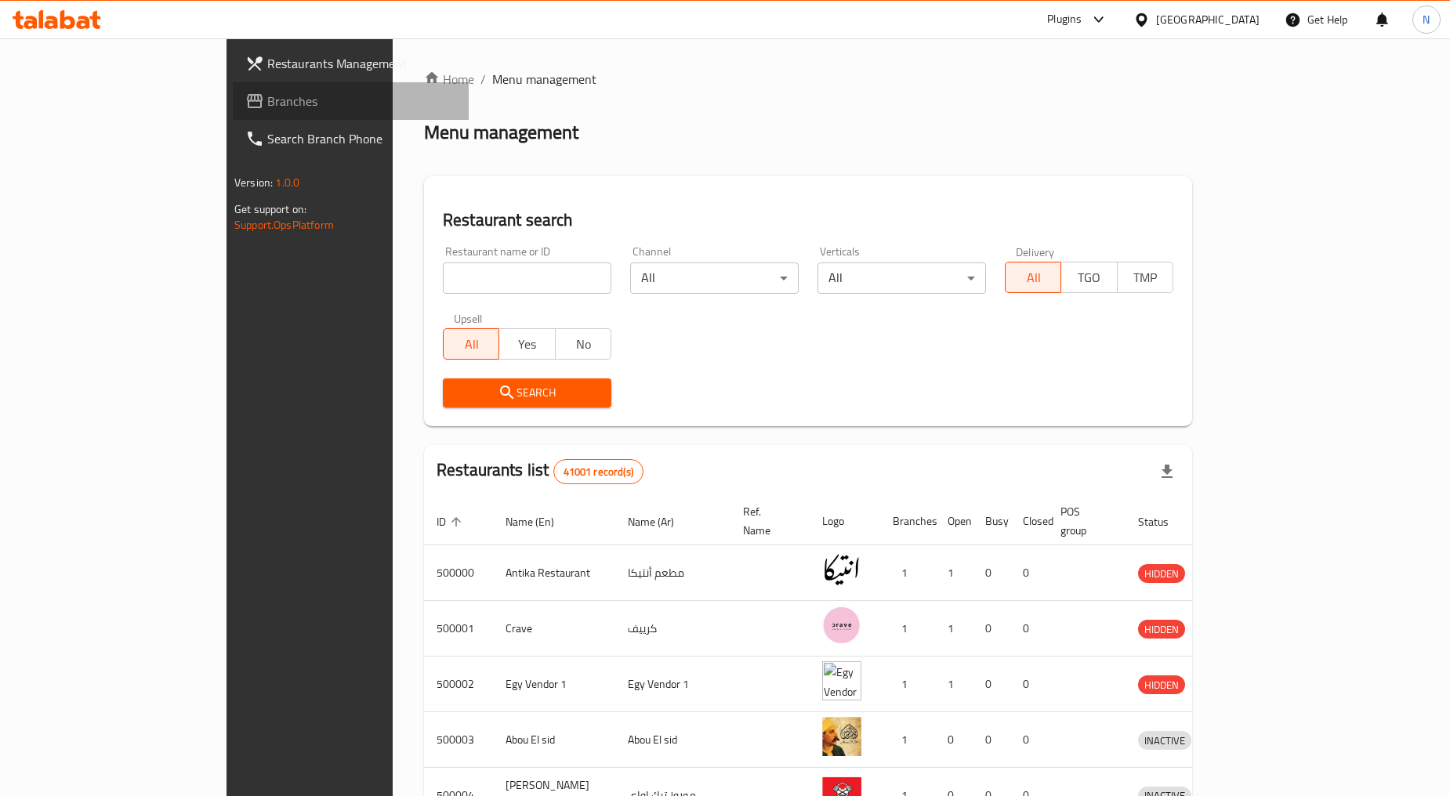 This screenshot has height=796, width=1450. What do you see at coordinates (253, 183) in the screenshot?
I see `span: Version:` at bounding box center [253, 183].